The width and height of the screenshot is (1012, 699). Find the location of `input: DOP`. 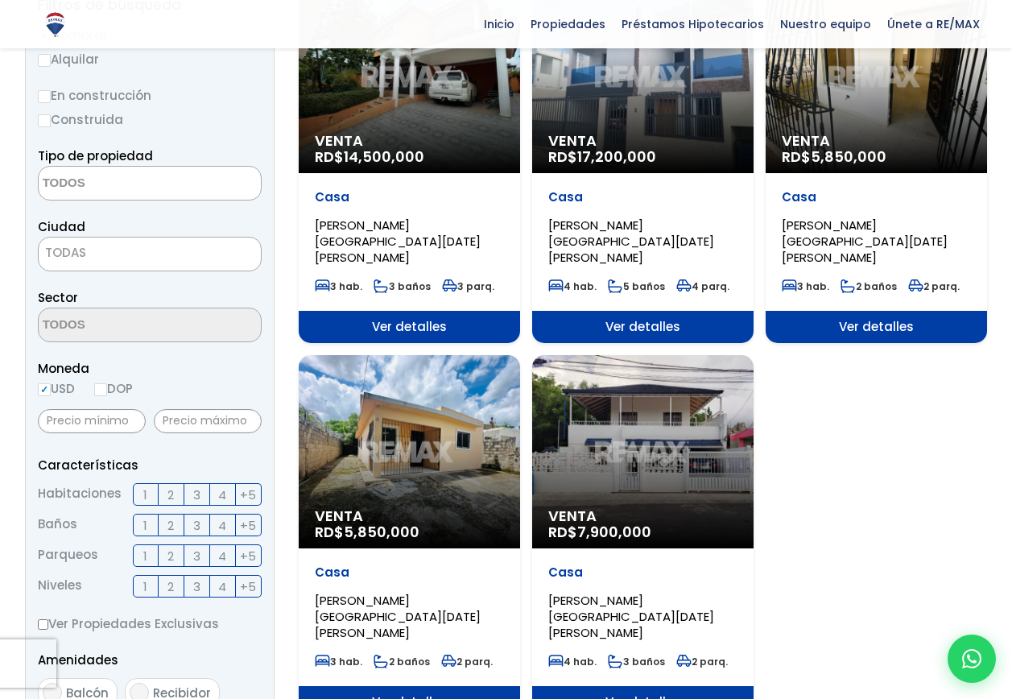

input: DOP is located at coordinates (101, 390).